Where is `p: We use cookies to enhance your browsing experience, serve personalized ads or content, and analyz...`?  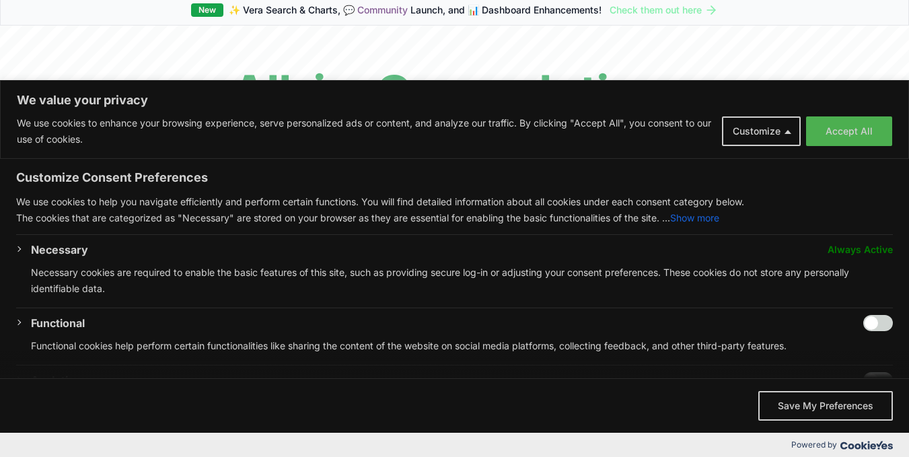 p: We use cookies to enhance your browsing experience, serve personalized ads or content, and analyz... is located at coordinates (364, 131).